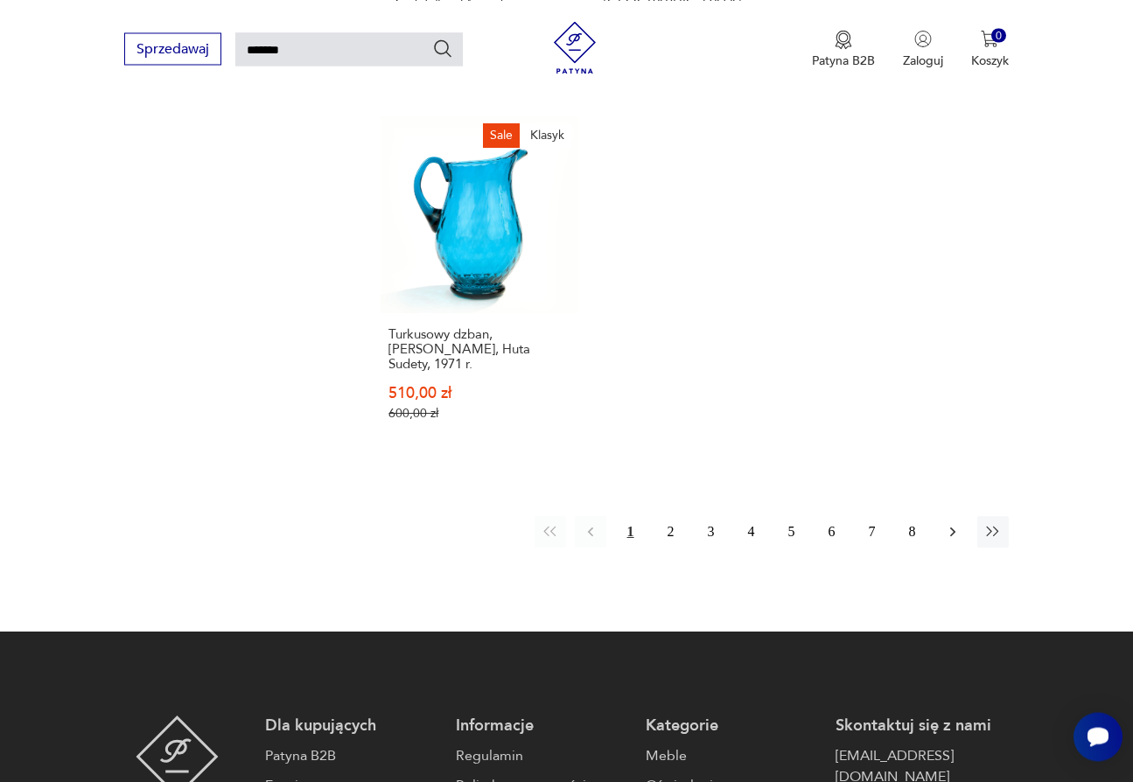 The image size is (1133, 782). What do you see at coordinates (480, 413) in the screenshot?
I see `p: 600,00 zł` at bounding box center [480, 413].